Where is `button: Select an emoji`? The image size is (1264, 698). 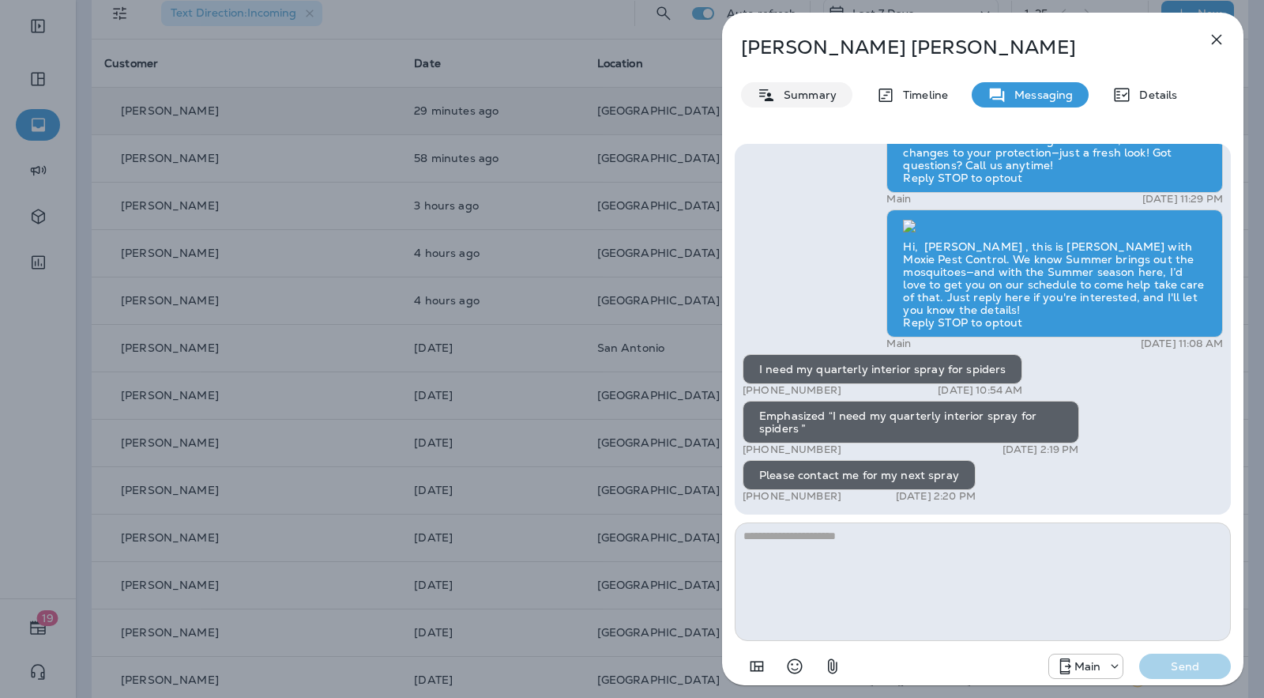 button: Select an emoji is located at coordinates (795, 666).